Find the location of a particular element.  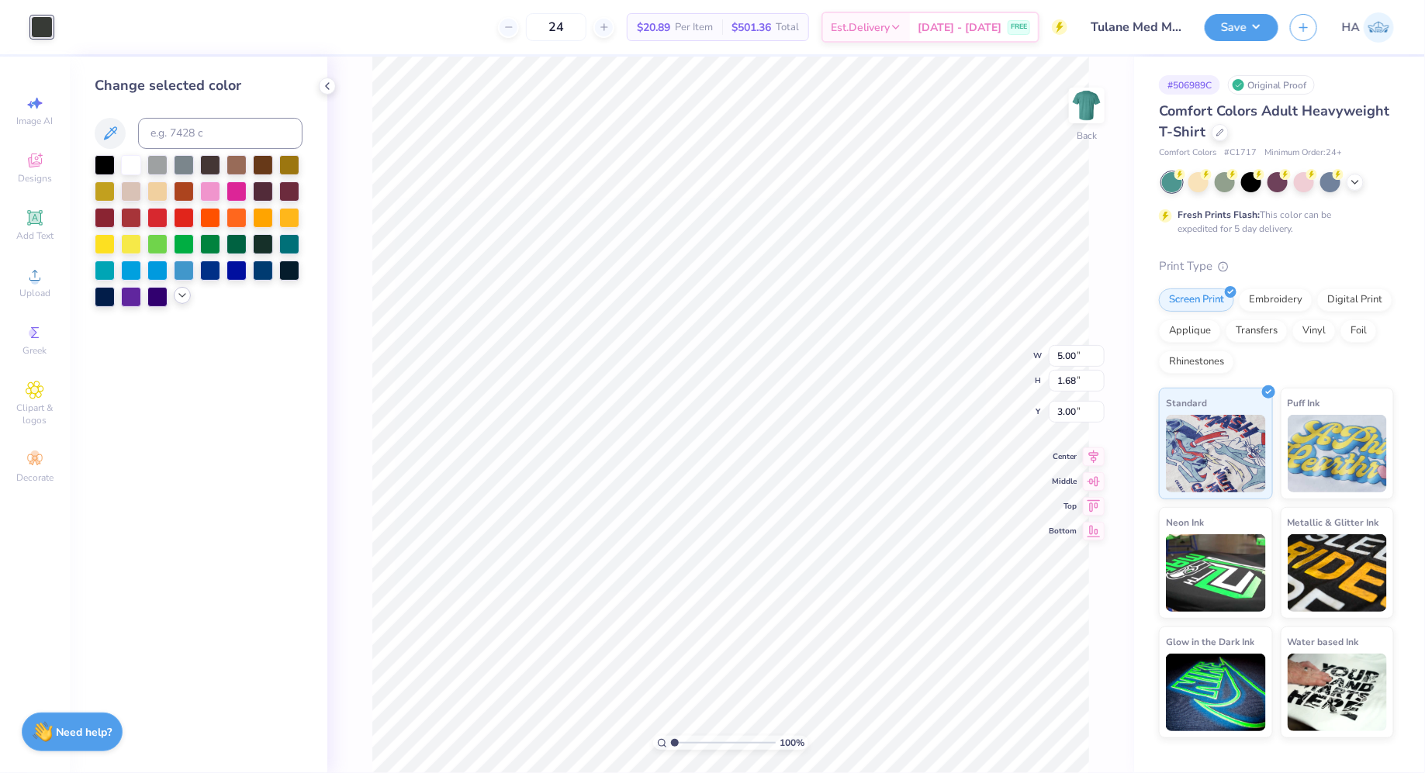

img: Water based Ink is located at coordinates (1337, 693).